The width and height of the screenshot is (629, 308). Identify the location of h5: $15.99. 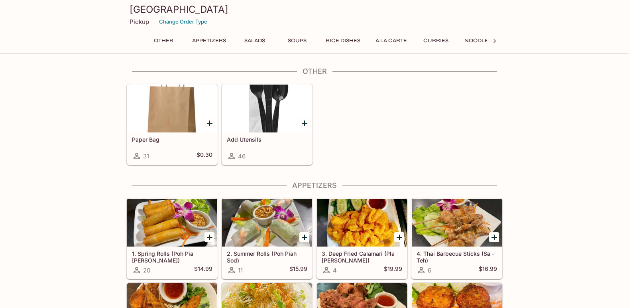
(298, 270).